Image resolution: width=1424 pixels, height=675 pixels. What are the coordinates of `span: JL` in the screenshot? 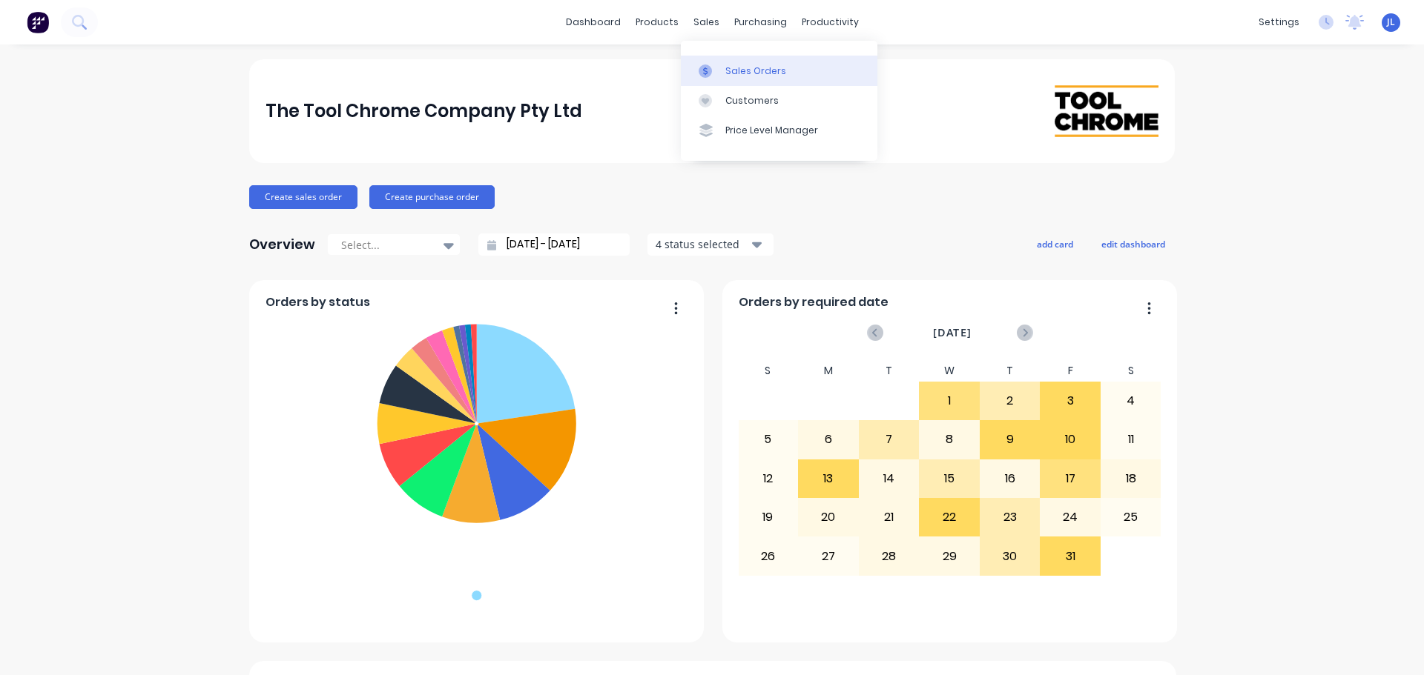 It's located at (1390, 22).